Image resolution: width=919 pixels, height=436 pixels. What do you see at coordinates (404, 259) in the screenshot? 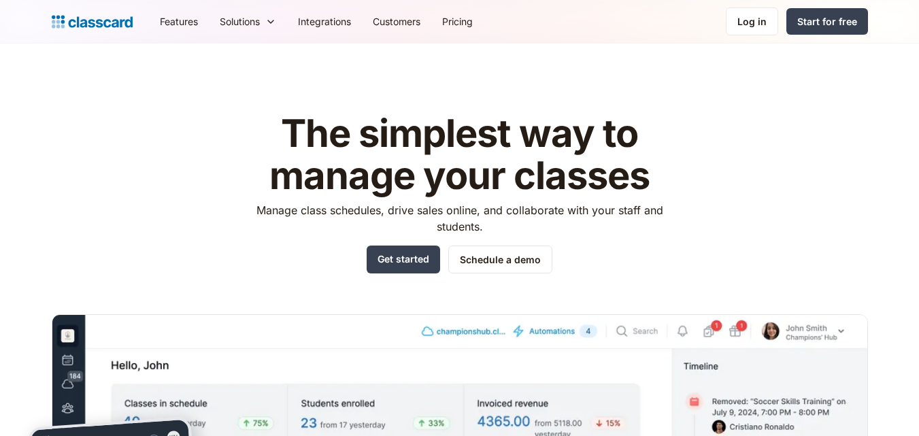
I see `a: Get started` at bounding box center [404, 259].